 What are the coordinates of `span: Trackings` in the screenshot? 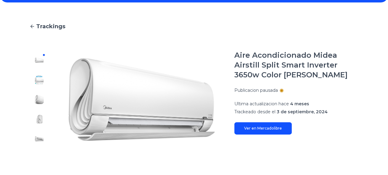 It's located at (51, 26).